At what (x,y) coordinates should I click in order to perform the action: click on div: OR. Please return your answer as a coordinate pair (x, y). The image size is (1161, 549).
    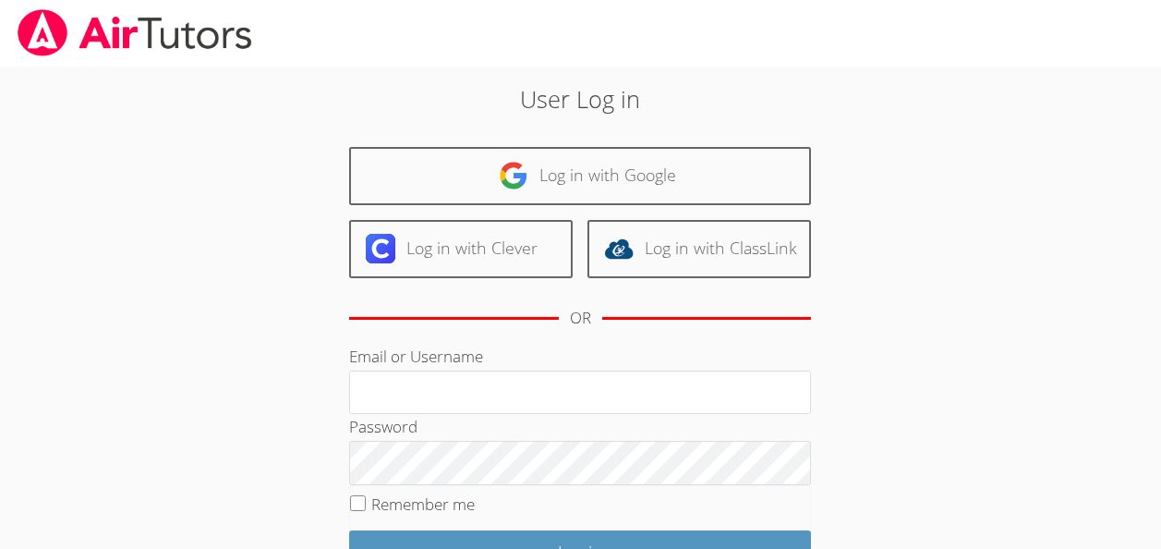
    Looking at the image, I should click on (580, 318).